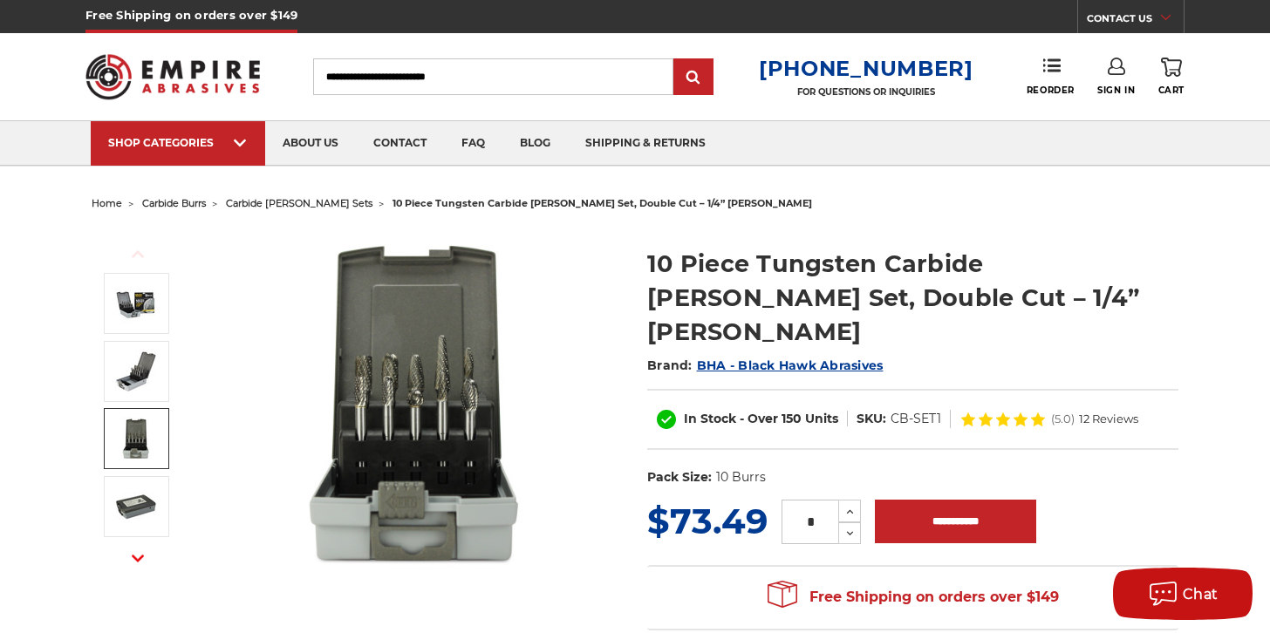 The image size is (1270, 633). I want to click on a: faq, so click(473, 143).